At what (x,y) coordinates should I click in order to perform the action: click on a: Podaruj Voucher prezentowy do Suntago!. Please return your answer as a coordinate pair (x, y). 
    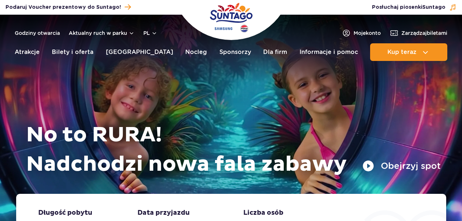
    Looking at the image, I should click on (68, 7).